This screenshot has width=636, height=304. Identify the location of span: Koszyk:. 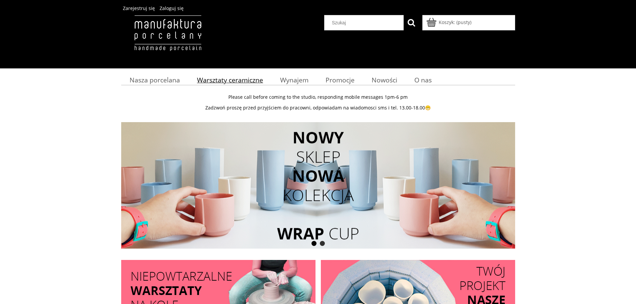
(447, 22).